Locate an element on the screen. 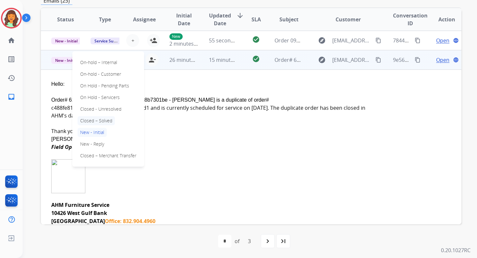  p: On Hold - Pending Parts is located at coordinates (104, 86).